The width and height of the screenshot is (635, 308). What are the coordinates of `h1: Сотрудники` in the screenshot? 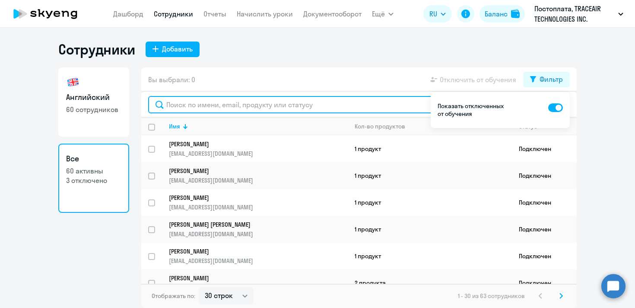 It's located at (97, 49).